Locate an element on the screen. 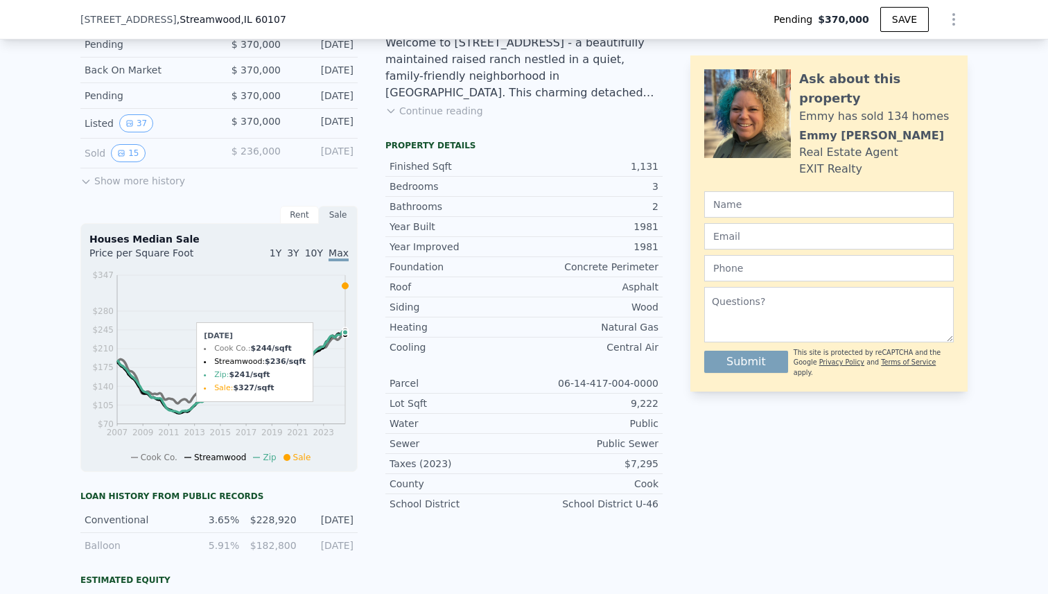 This screenshot has width=1048, height=594. tspan: $175 is located at coordinates (103, 367).